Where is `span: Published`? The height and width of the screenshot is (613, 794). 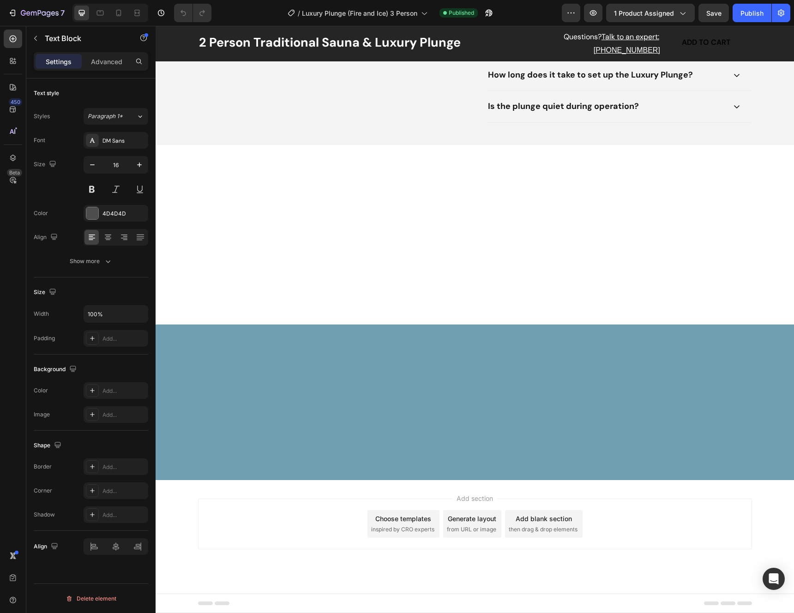 span: Published is located at coordinates (461, 13).